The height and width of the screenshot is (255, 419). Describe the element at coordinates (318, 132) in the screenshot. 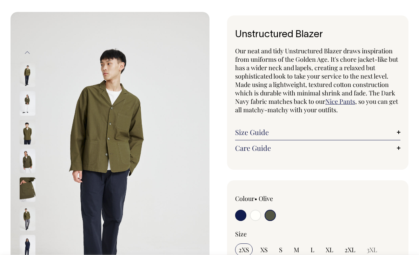

I see `a: Size Guide` at that location.